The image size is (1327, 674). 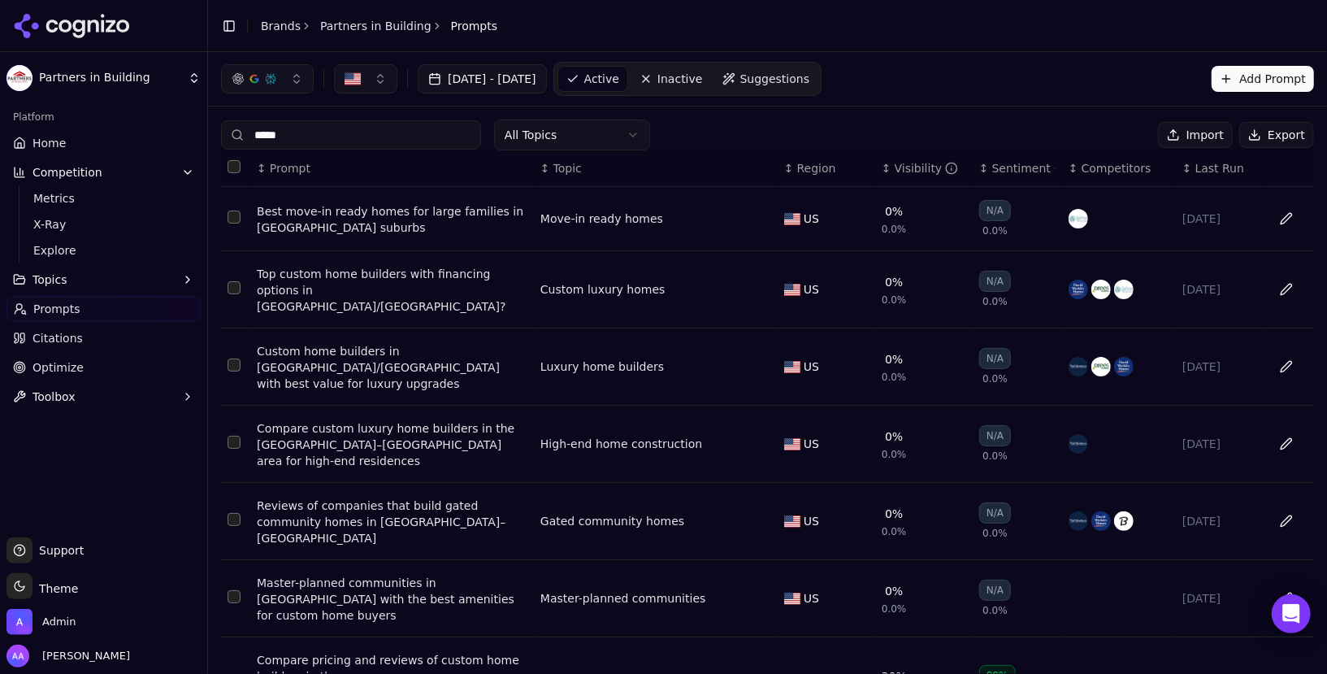 What do you see at coordinates (621, 444) in the screenshot?
I see `a: High-end home construction` at bounding box center [621, 444].